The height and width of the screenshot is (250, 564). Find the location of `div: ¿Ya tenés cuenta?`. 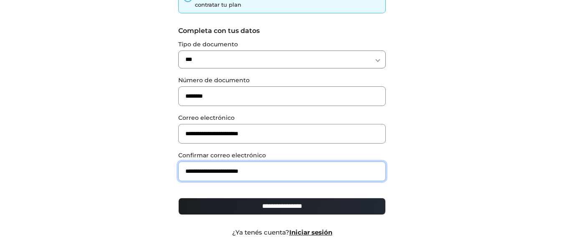

div: ¿Ya tenés cuenta? is located at coordinates (282, 232).